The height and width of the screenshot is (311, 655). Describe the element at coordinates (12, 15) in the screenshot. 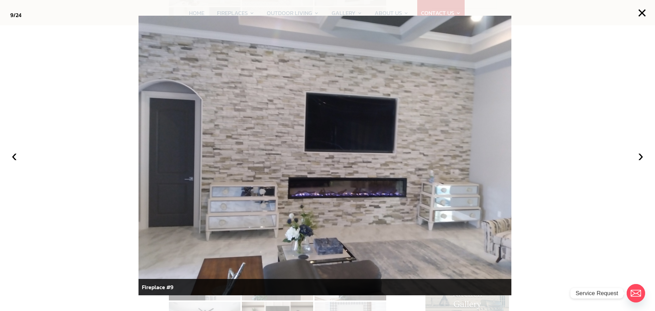

I see `span: 9` at that location.